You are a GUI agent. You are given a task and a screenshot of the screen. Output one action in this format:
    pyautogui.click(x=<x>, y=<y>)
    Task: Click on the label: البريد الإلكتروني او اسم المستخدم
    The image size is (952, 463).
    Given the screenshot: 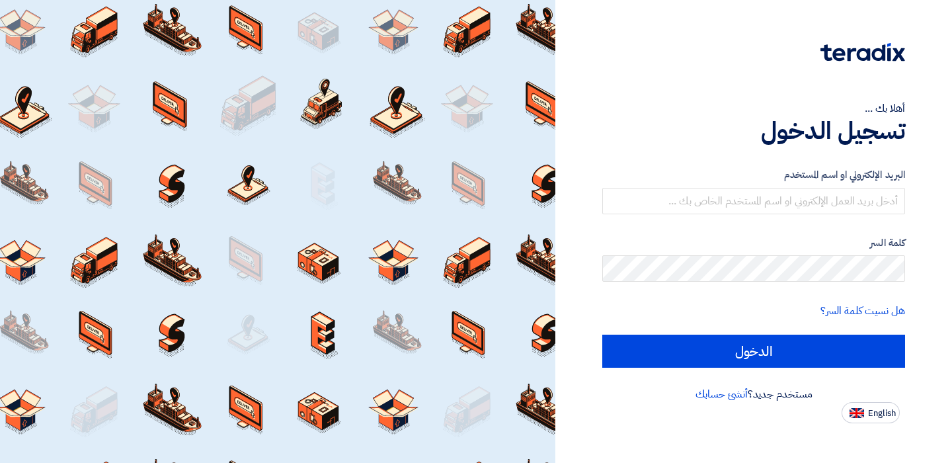 What is the action you would take?
    pyautogui.click(x=754, y=175)
    